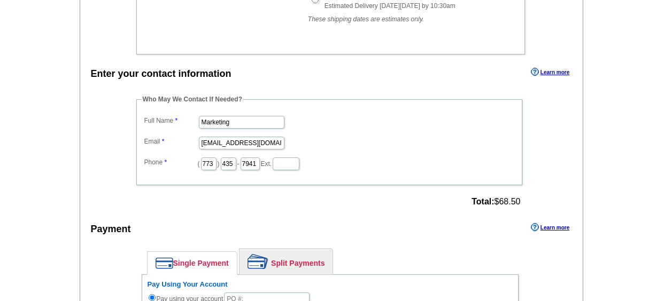 The height and width of the screenshot is (301, 672). Describe the element at coordinates (171, 162) in the screenshot. I see `label: Phone` at that location.